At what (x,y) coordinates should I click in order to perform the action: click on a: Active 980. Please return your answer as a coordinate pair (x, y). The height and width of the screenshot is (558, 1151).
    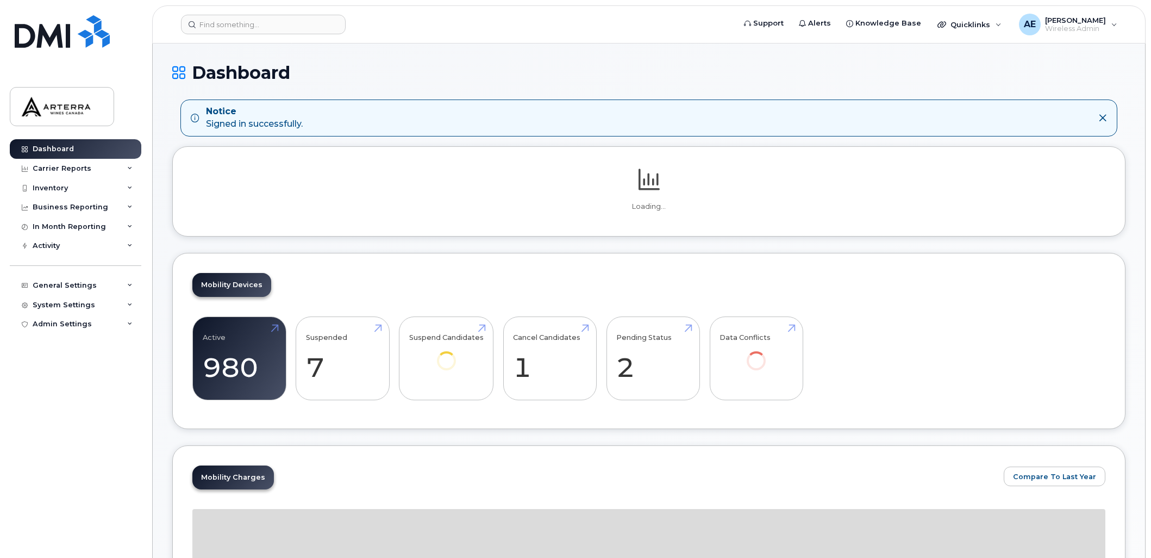
    Looking at the image, I should click on (239, 358).